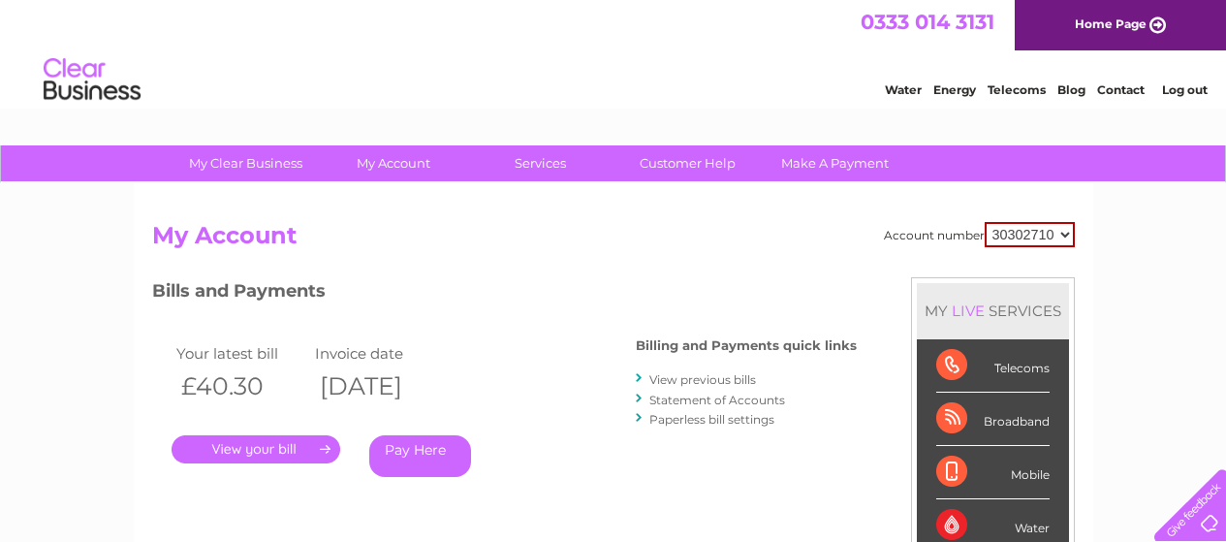  What do you see at coordinates (393, 163) in the screenshot?
I see `a: My Account` at bounding box center [393, 163].